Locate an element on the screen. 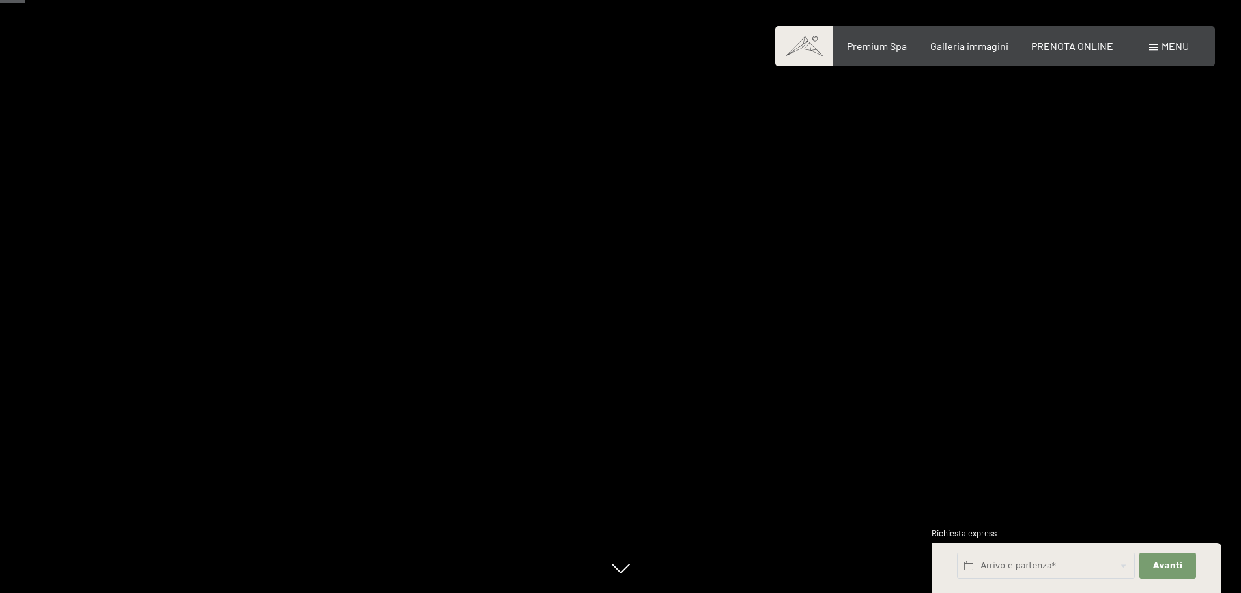  span: Galleria immagini is located at coordinates (969, 46).